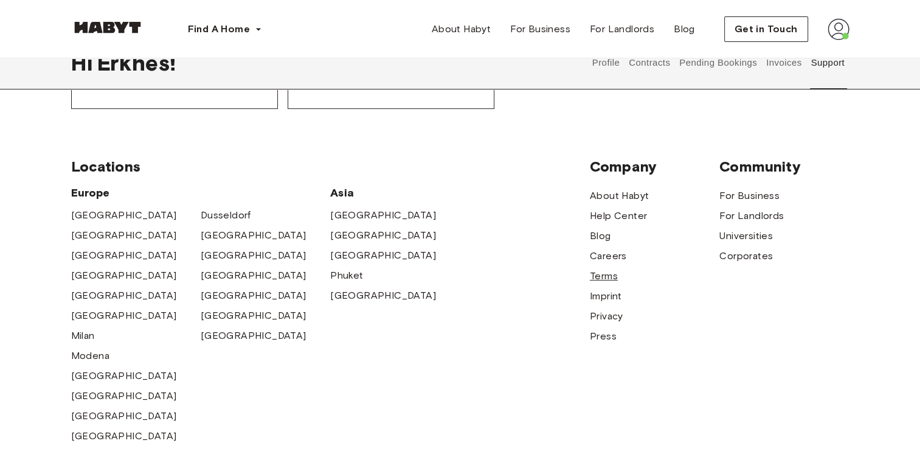 This screenshot has height=449, width=920. Describe the element at coordinates (603, 336) in the screenshot. I see `span: Press` at that location.